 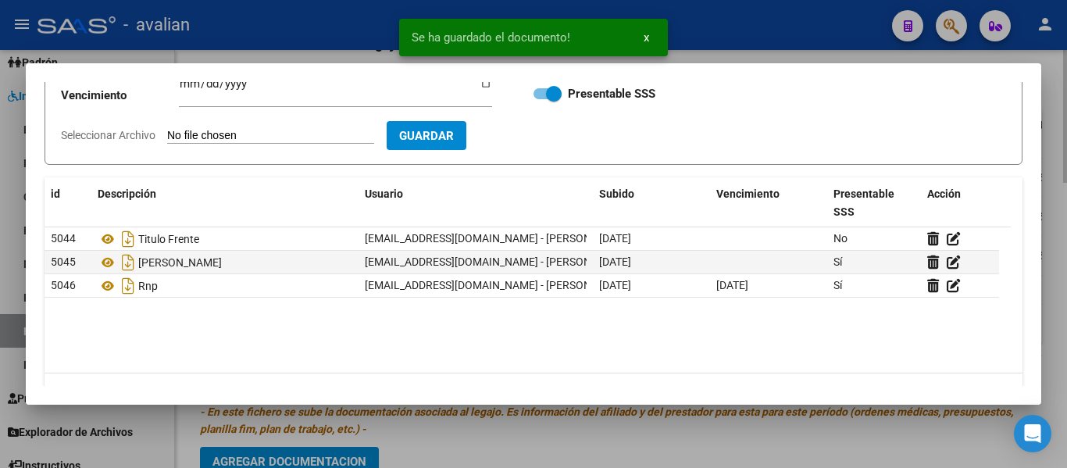 I want to click on strong: Presentable SSS, so click(x=612, y=94).